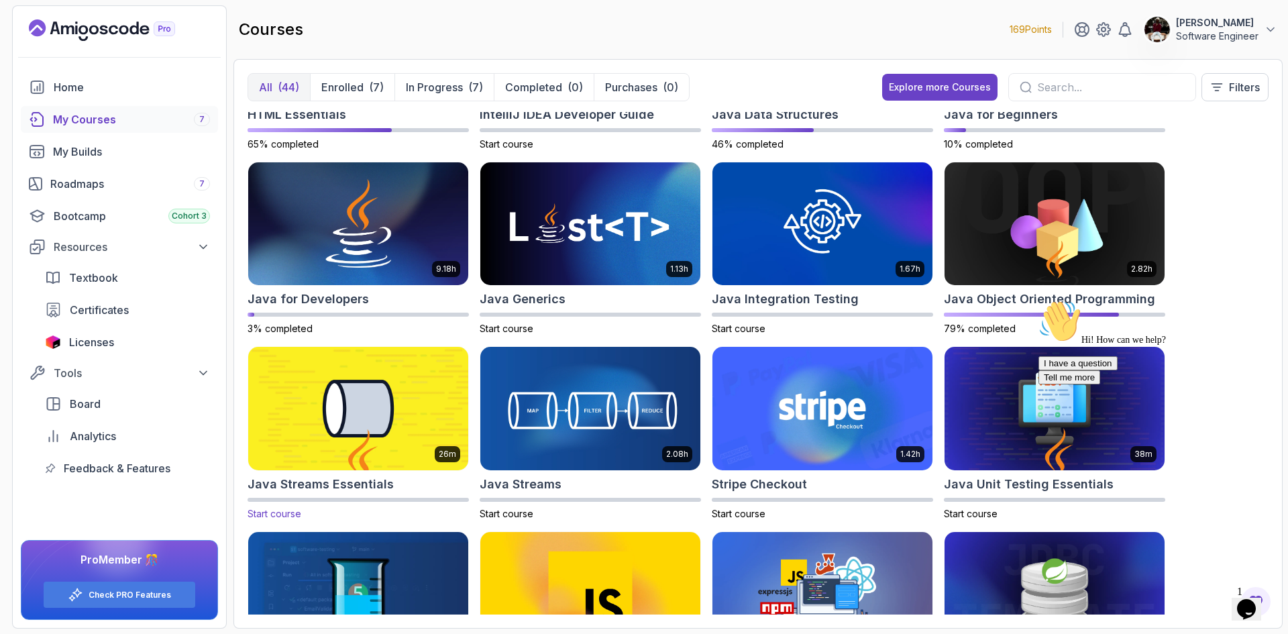  I want to click on span: 79% completed, so click(980, 328).